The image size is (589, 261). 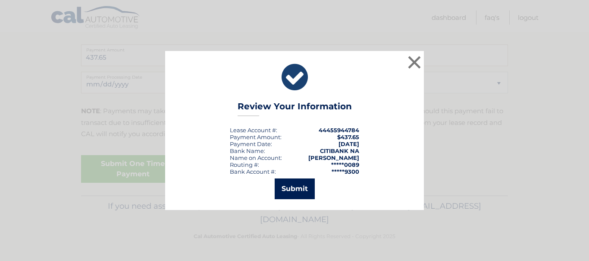 I want to click on div: Bank Account #:, so click(x=253, y=171).